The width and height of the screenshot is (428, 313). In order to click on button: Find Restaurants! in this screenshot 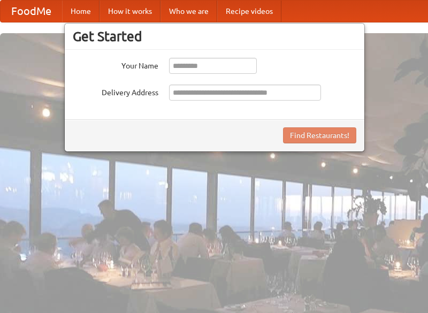, I will do `click(320, 136)`.